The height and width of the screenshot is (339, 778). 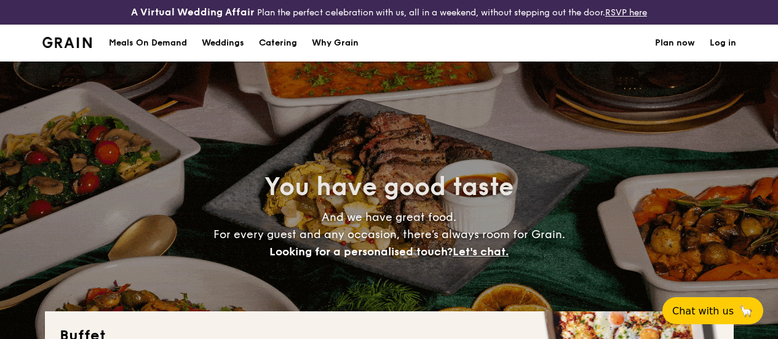 What do you see at coordinates (148, 43) in the screenshot?
I see `div: Meals On Demand` at bounding box center [148, 43].